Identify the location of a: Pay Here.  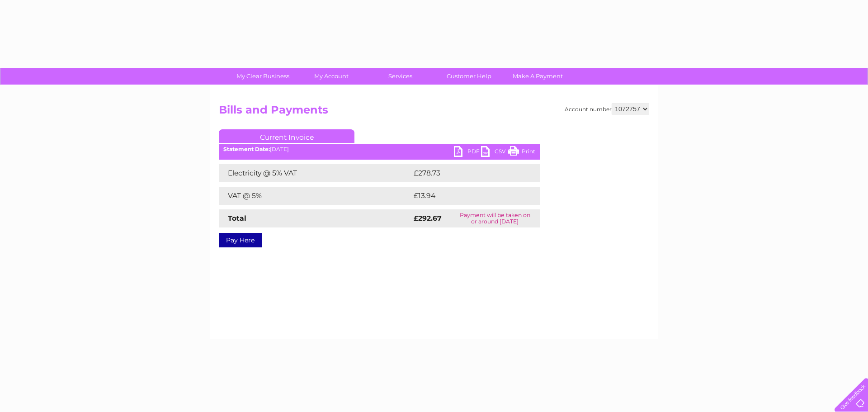
(240, 240).